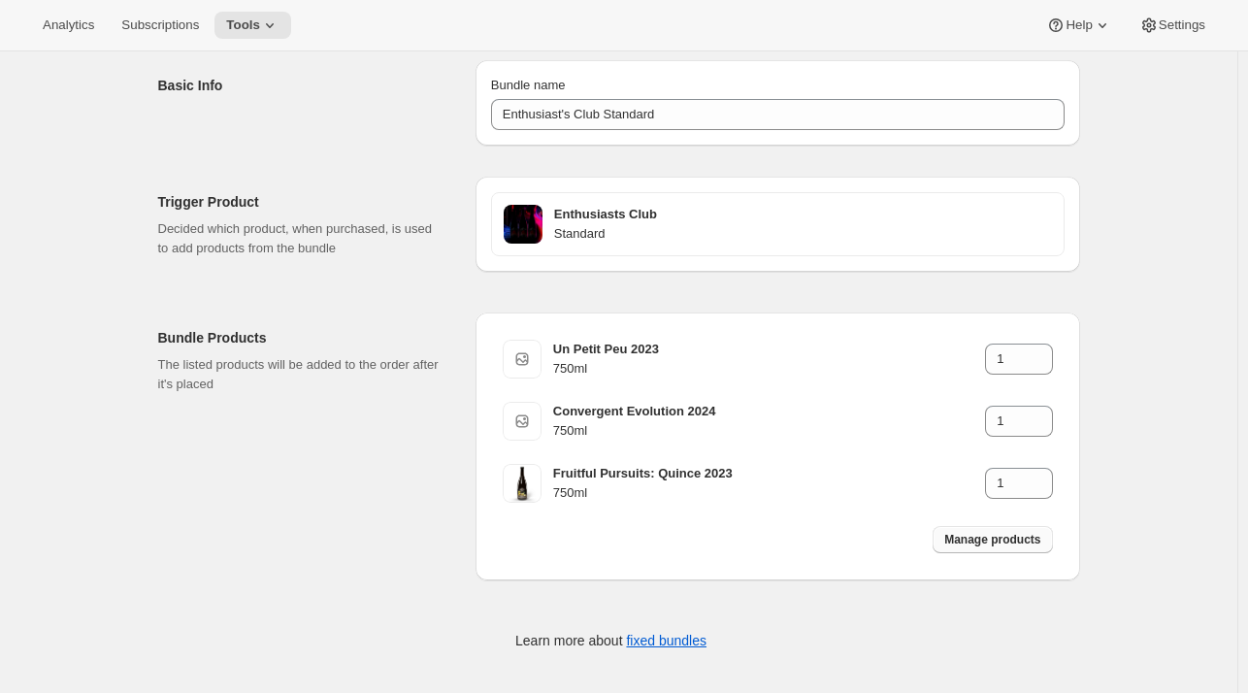 This screenshot has height=693, width=1248. What do you see at coordinates (522, 483) in the screenshot?
I see `img: FPQuince-2023-750ml-WEB.jpg` at bounding box center [522, 483].